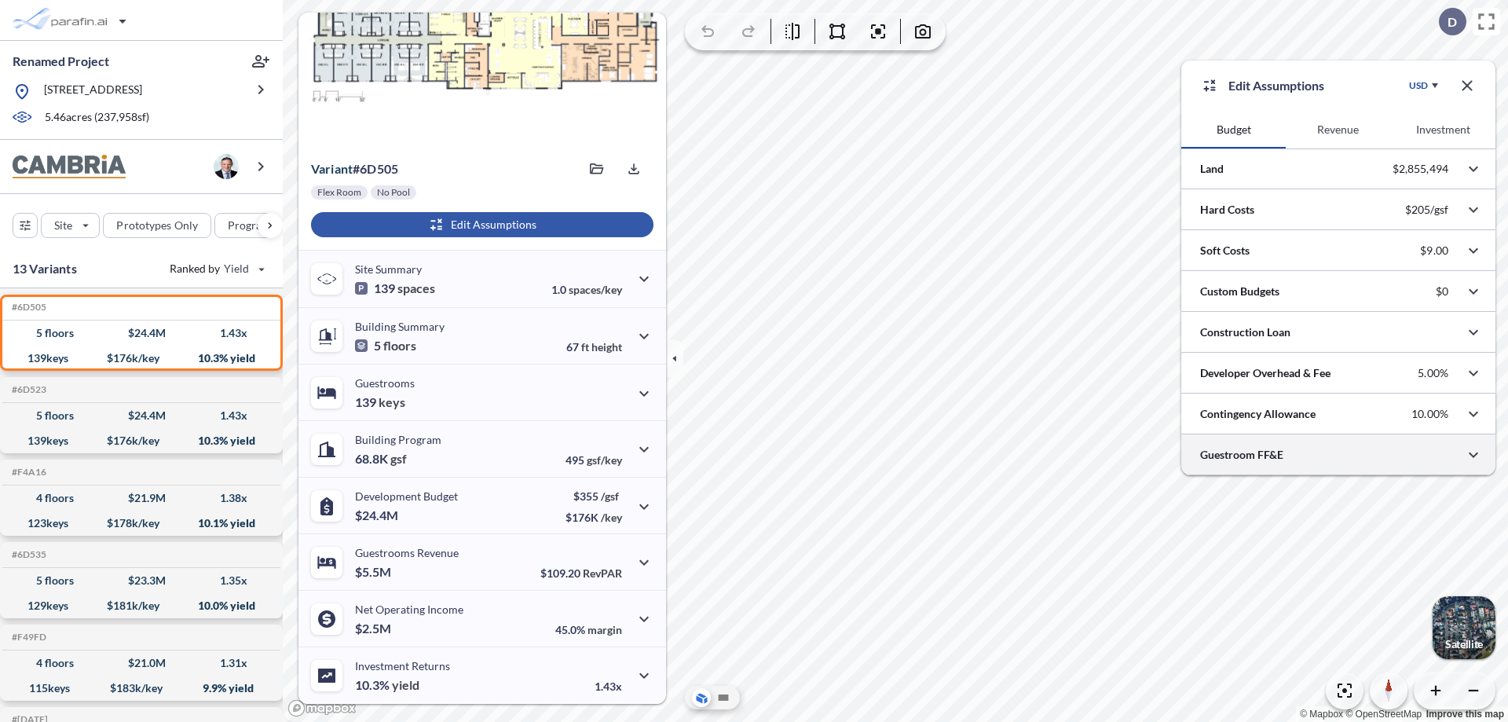 This screenshot has height=722, width=1508. Describe the element at coordinates (388, 269) in the screenshot. I see `p: Site Summary` at that location.